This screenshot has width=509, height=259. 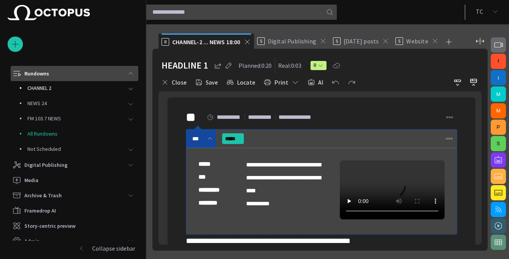 What do you see at coordinates (292, 41) in the screenshot?
I see `div: SDigital Publishing` at bounding box center [292, 41].